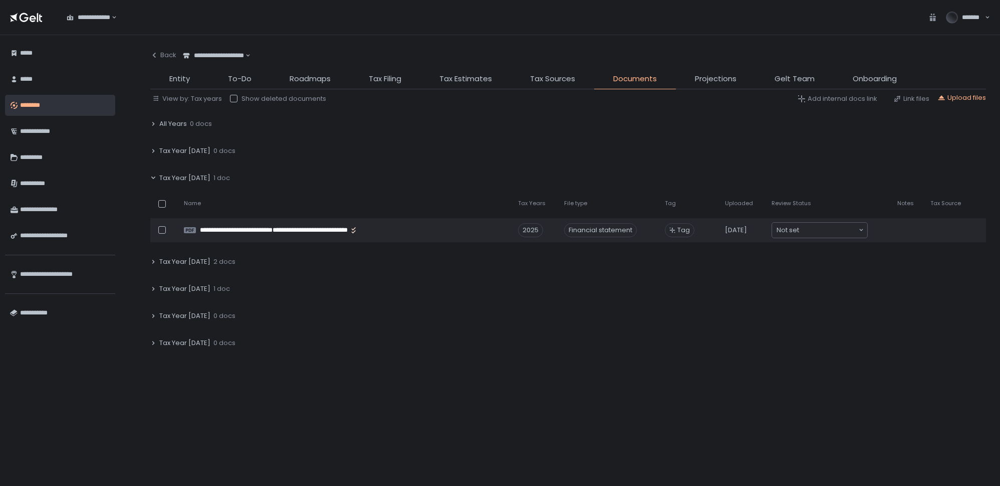 The height and width of the screenshot is (486, 1000). I want to click on button: Back, so click(163, 55).